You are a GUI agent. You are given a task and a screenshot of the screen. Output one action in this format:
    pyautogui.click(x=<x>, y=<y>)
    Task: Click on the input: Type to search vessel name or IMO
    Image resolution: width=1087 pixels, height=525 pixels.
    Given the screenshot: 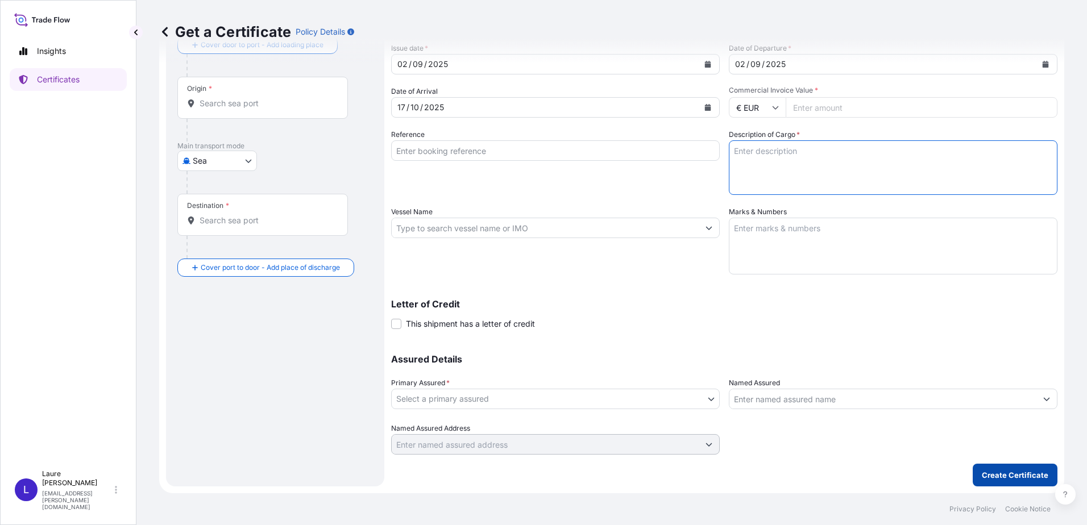 What is the action you would take?
    pyautogui.click(x=545, y=228)
    